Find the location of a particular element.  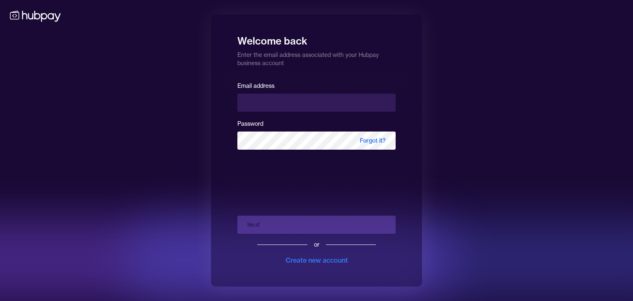

div: or is located at coordinates (317, 244).